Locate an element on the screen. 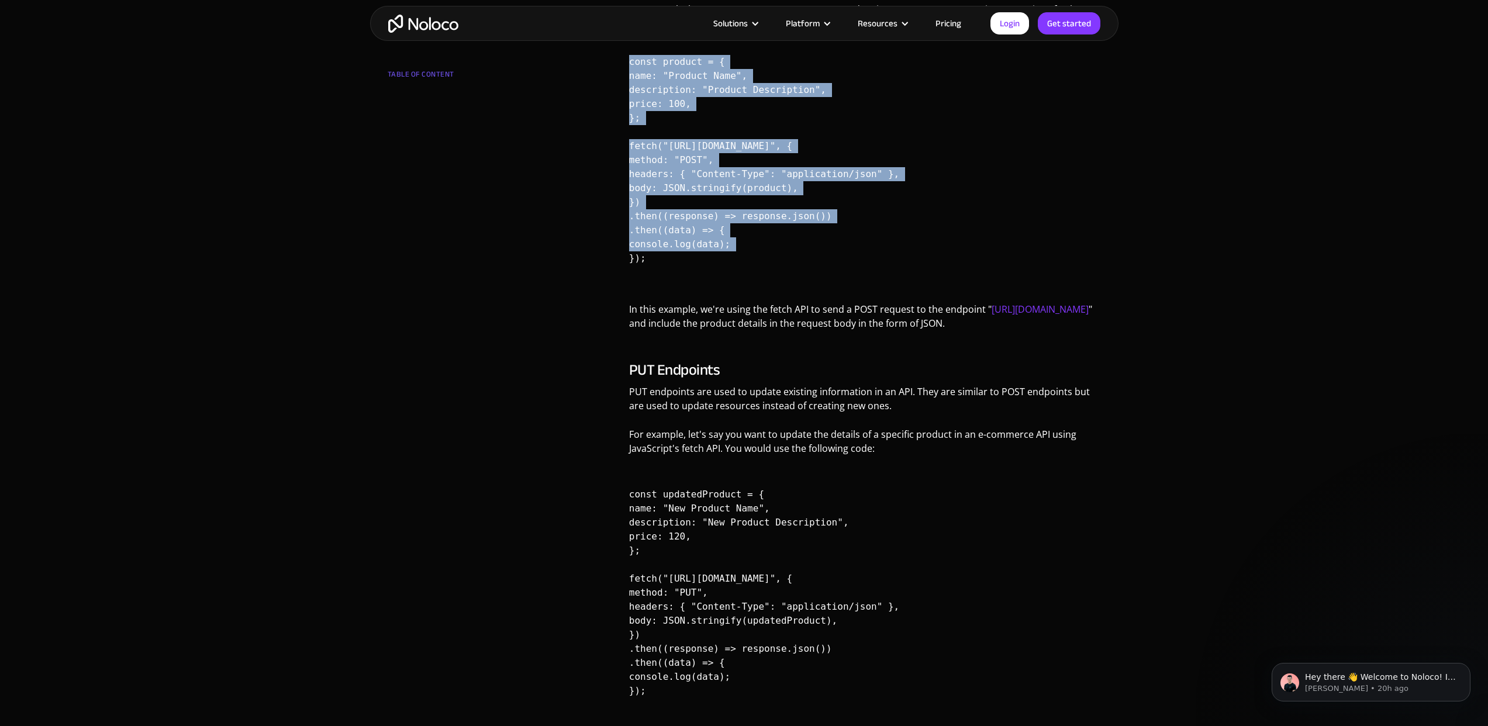  p: In this example, we're using the fetch API to send a POST request to the endpoint " " and include... is located at coordinates (865, 320).